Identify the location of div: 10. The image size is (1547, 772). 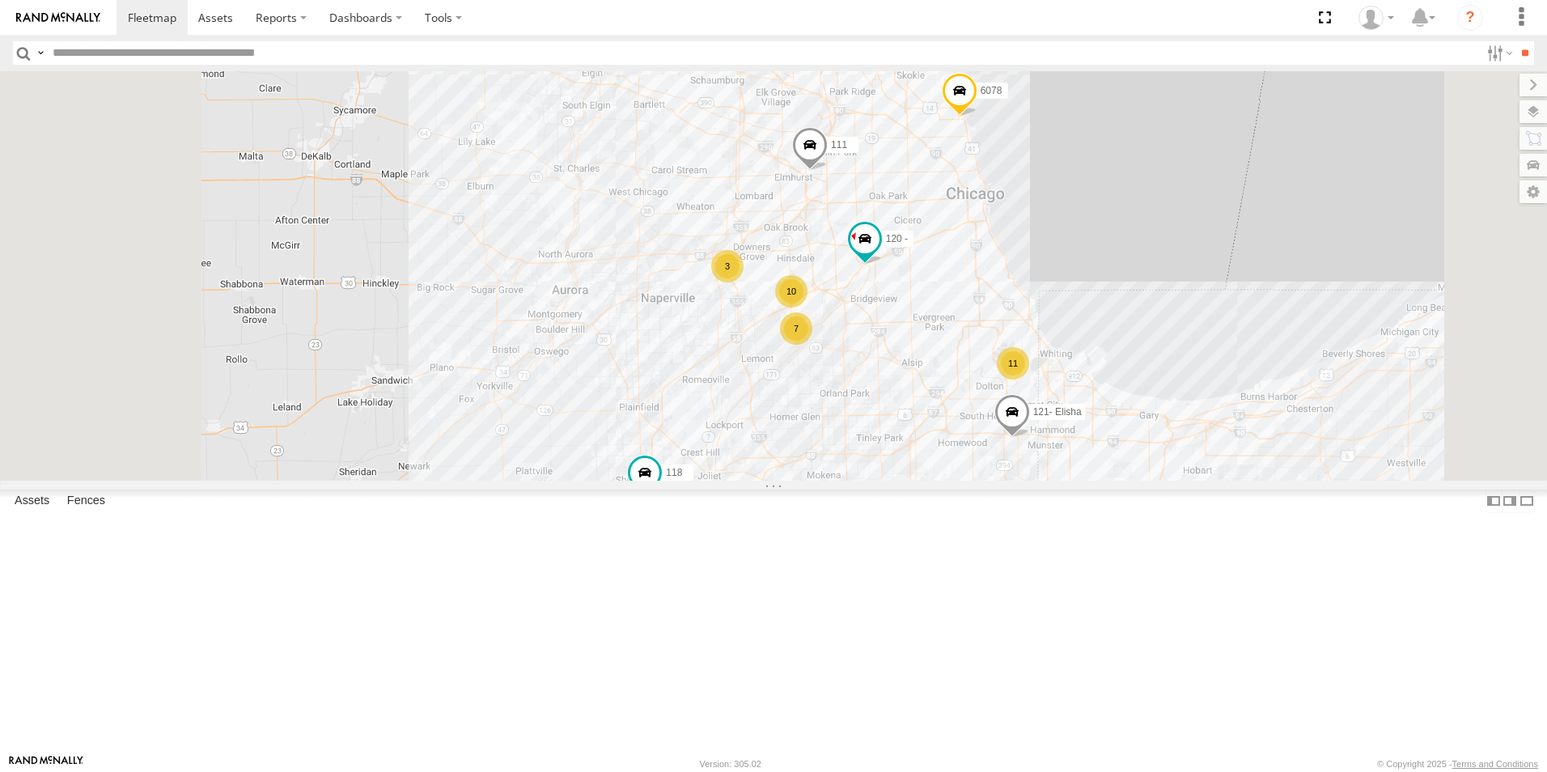
(791, 291).